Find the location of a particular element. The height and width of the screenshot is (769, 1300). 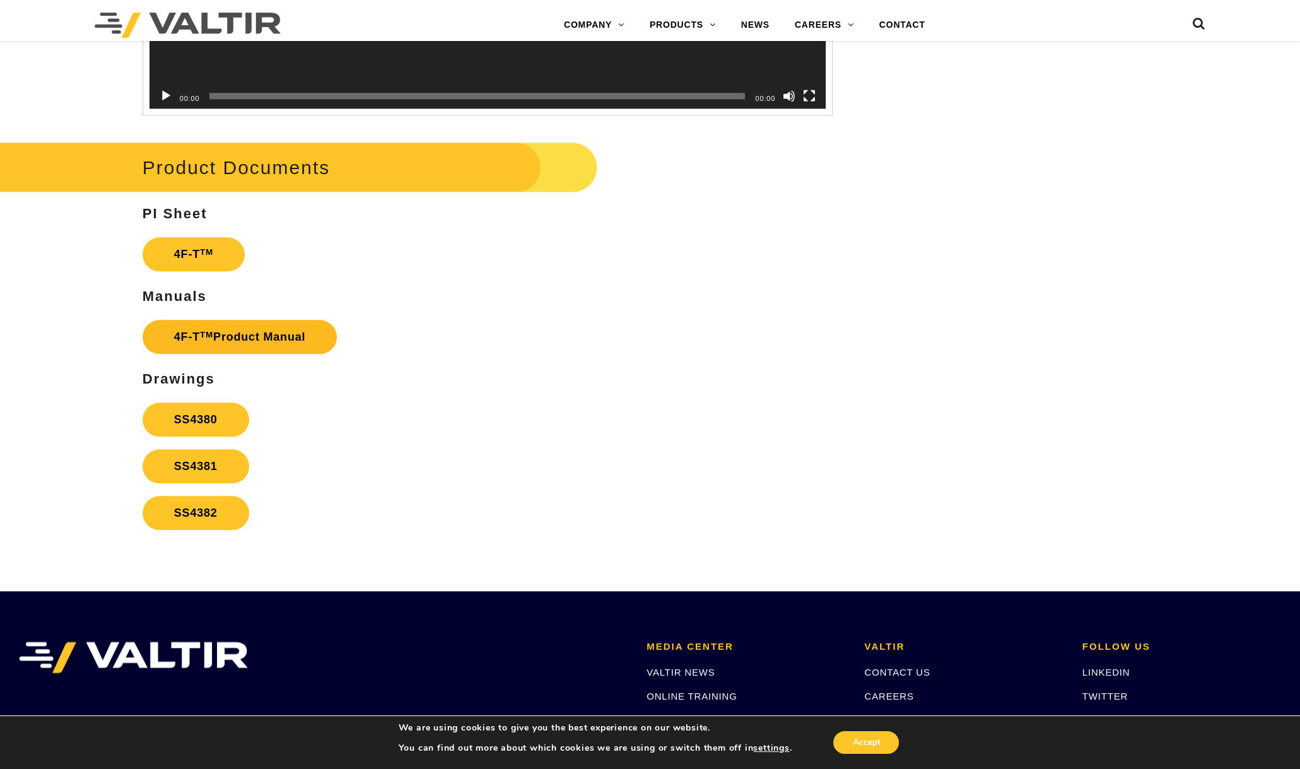

a: TWITTER is located at coordinates (1105, 696).